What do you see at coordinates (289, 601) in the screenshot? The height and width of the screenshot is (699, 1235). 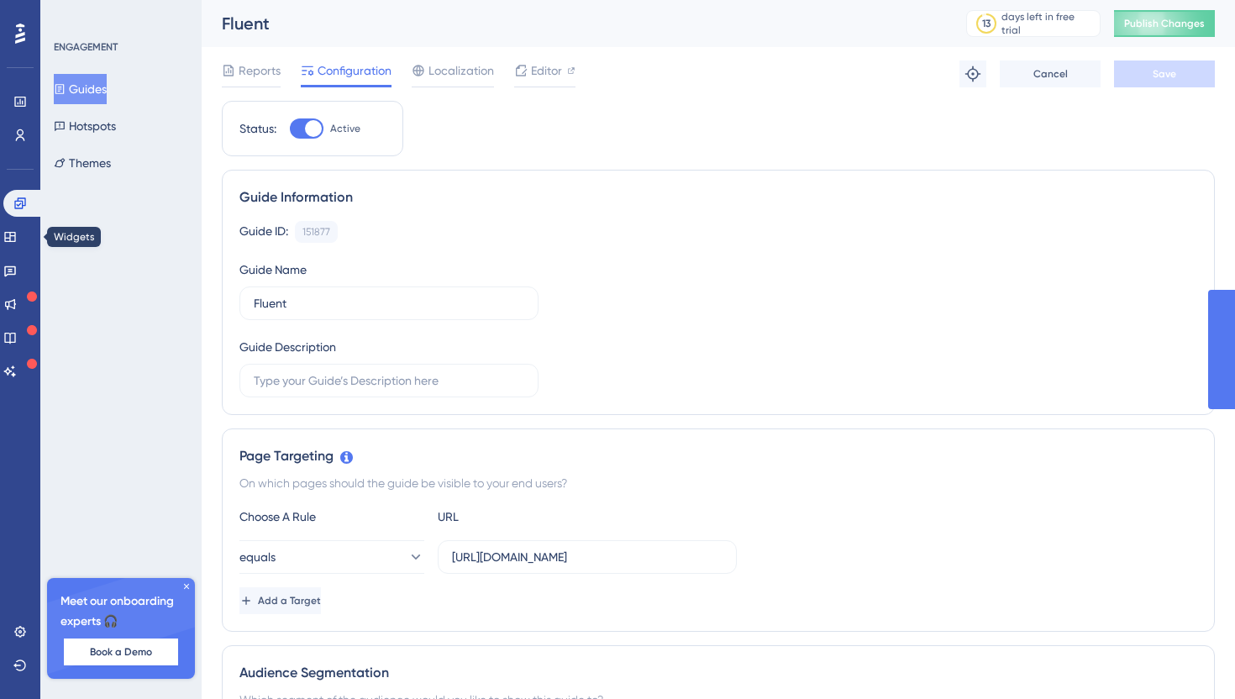 I see `span: Add a Target` at bounding box center [289, 601].